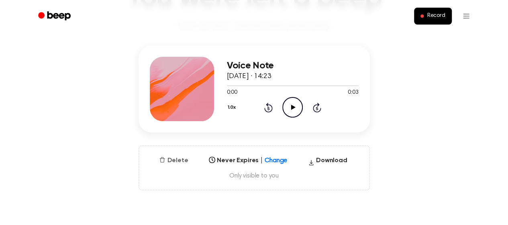  Describe the element at coordinates (467, 16) in the screenshot. I see `button: Open menu` at that location.